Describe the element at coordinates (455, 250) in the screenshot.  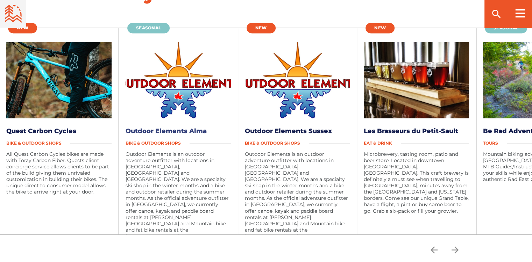
I see `ion-icon: arrow forward` at that location.